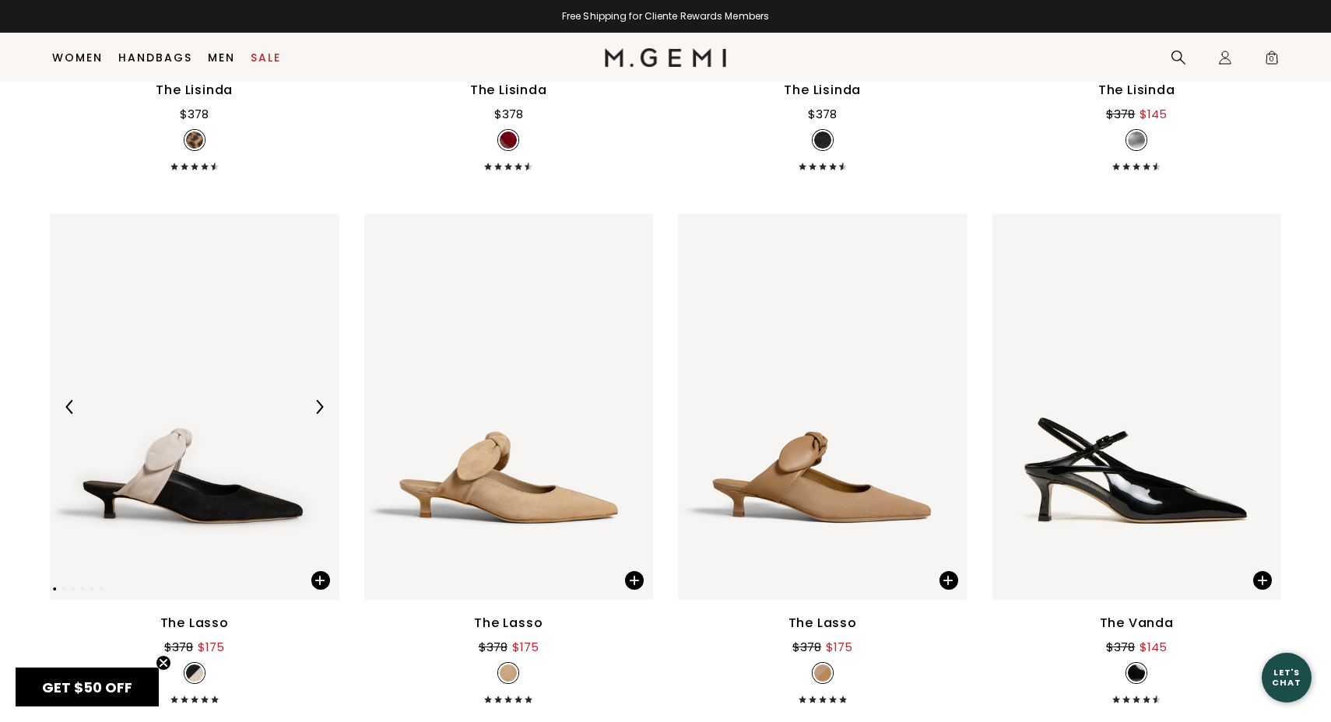  What do you see at coordinates (87, 687) in the screenshot?
I see `div: GET $50 OFFClose teaser` at bounding box center [87, 687].